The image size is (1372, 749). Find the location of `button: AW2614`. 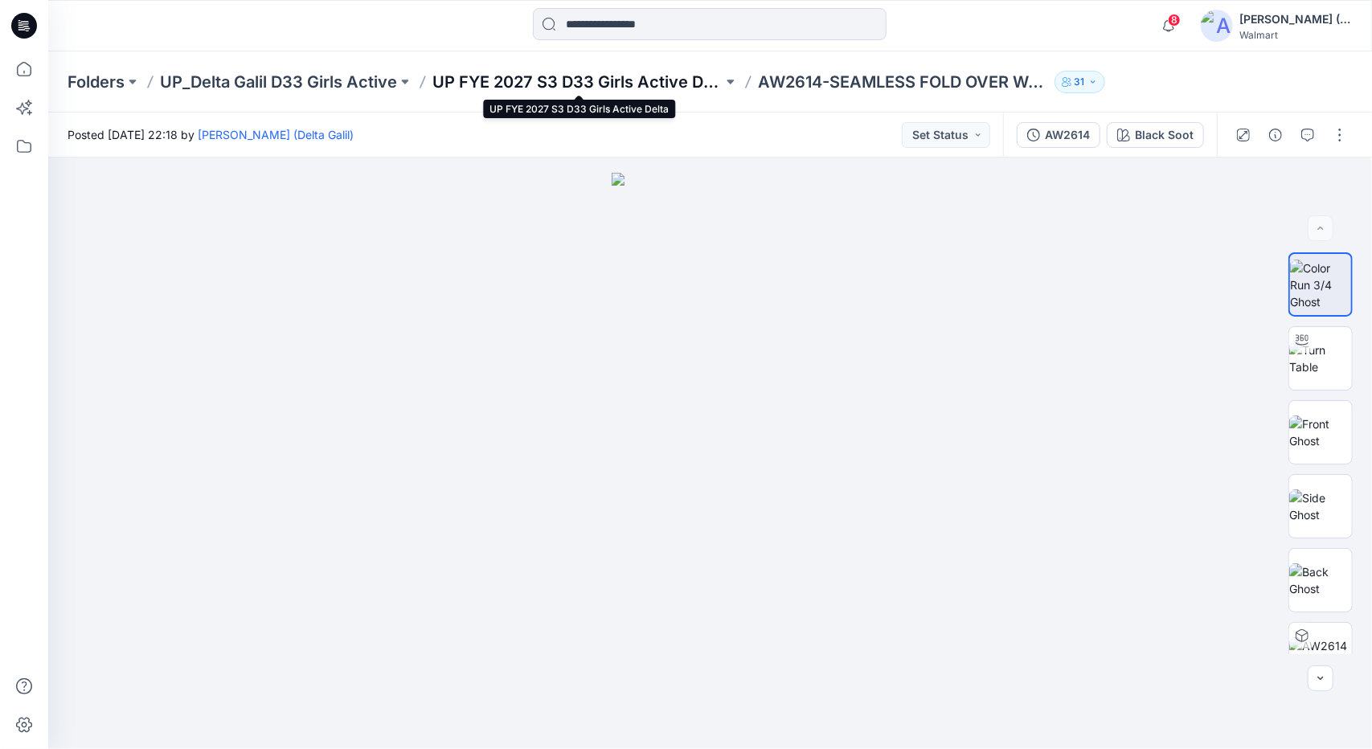

button: AW2614 is located at coordinates (1058, 135).